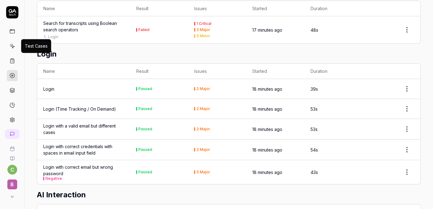 The width and height of the screenshot is (433, 209). Describe the element at coordinates (12, 170) in the screenshot. I see `button: c` at that location.